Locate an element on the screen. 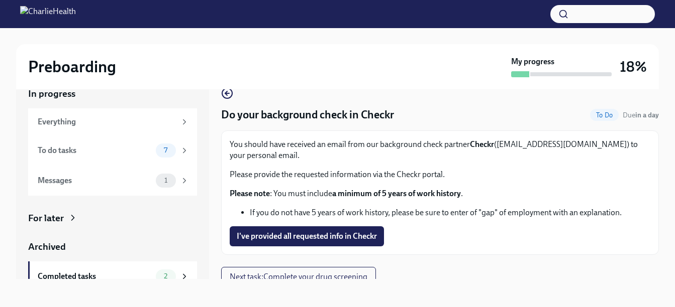  span: 1 is located at coordinates (166, 180).